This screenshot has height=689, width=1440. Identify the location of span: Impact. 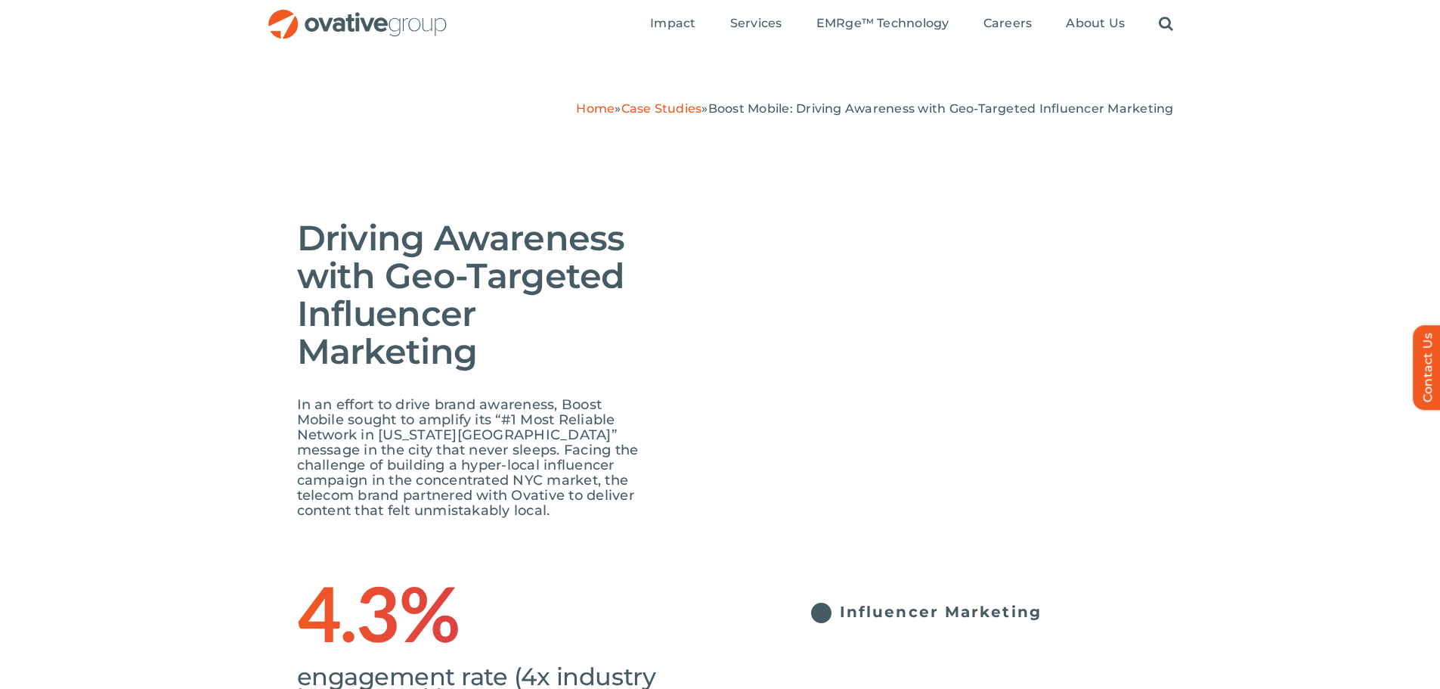
(673, 23).